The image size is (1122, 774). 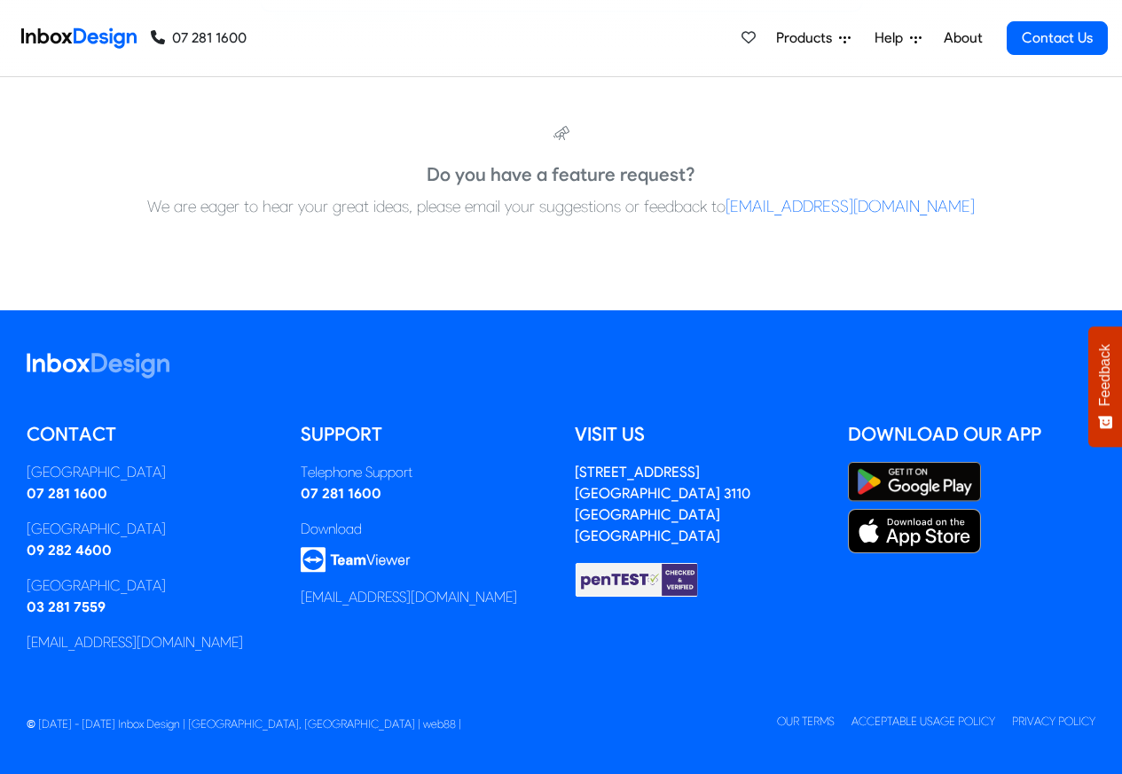 What do you see at coordinates (98, 365) in the screenshot?
I see `img: logo_inboxdesign_white.svg` at bounding box center [98, 365].